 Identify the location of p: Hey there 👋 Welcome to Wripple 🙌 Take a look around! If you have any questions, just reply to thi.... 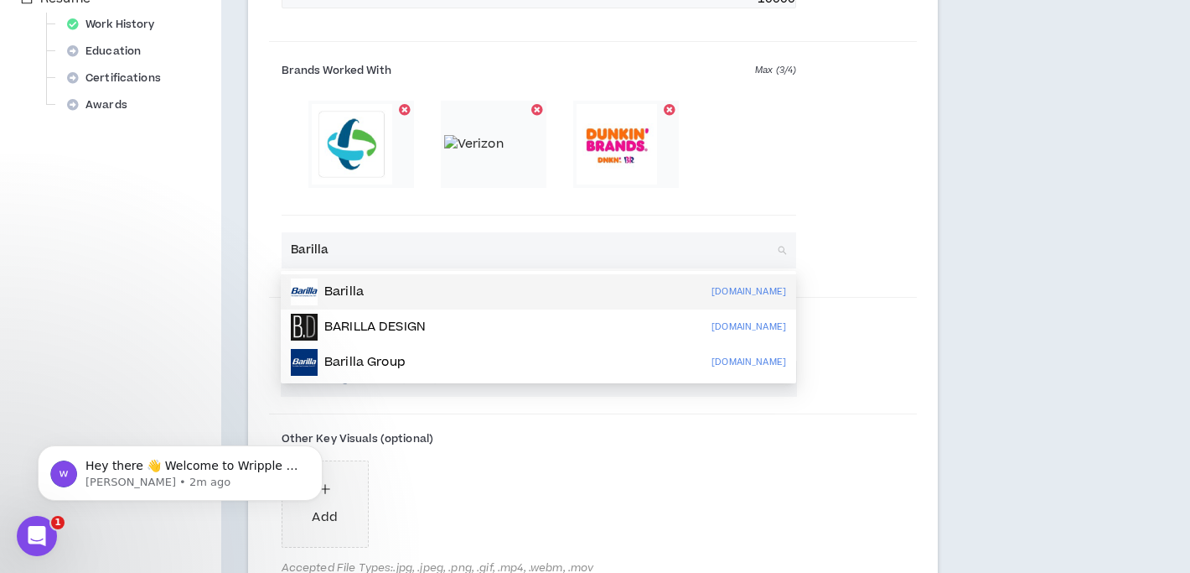
(181, 56).